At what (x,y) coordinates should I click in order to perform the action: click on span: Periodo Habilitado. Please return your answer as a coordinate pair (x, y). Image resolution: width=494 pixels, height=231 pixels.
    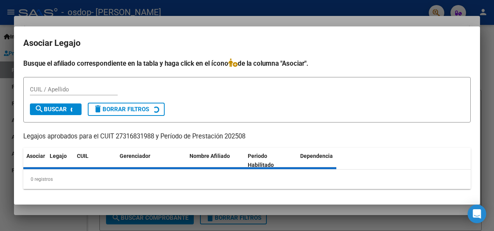
    Looking at the image, I should click on (261, 160).